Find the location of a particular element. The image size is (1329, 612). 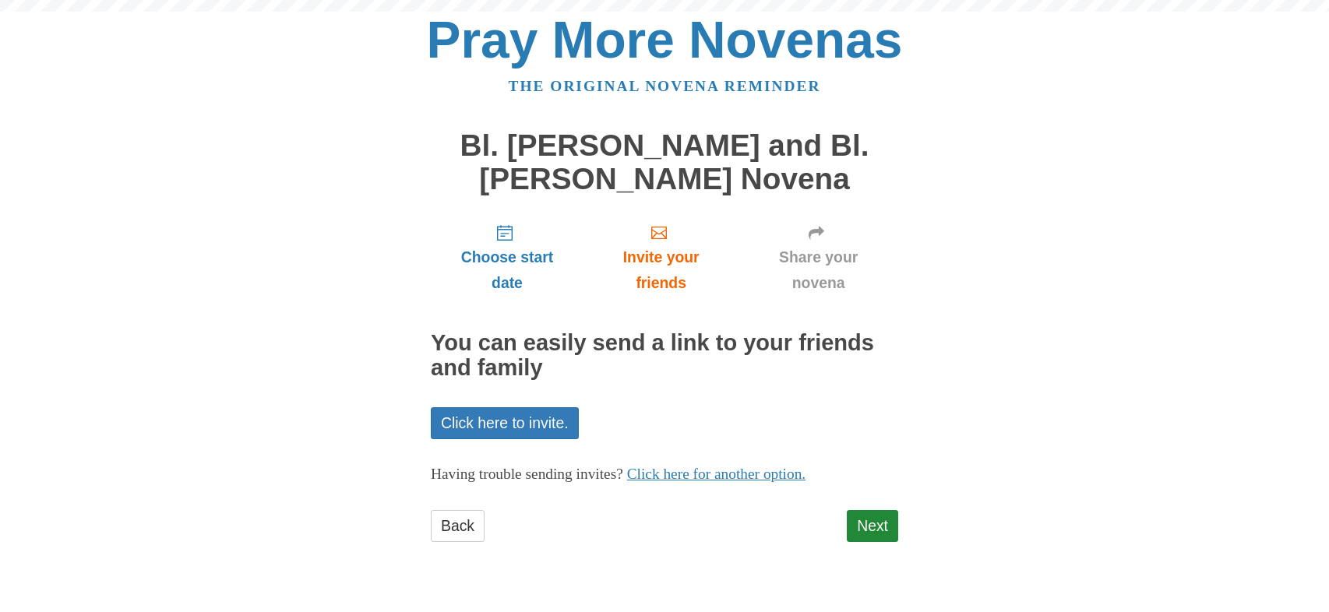

a: Pray More Novenas is located at coordinates (664, 40).